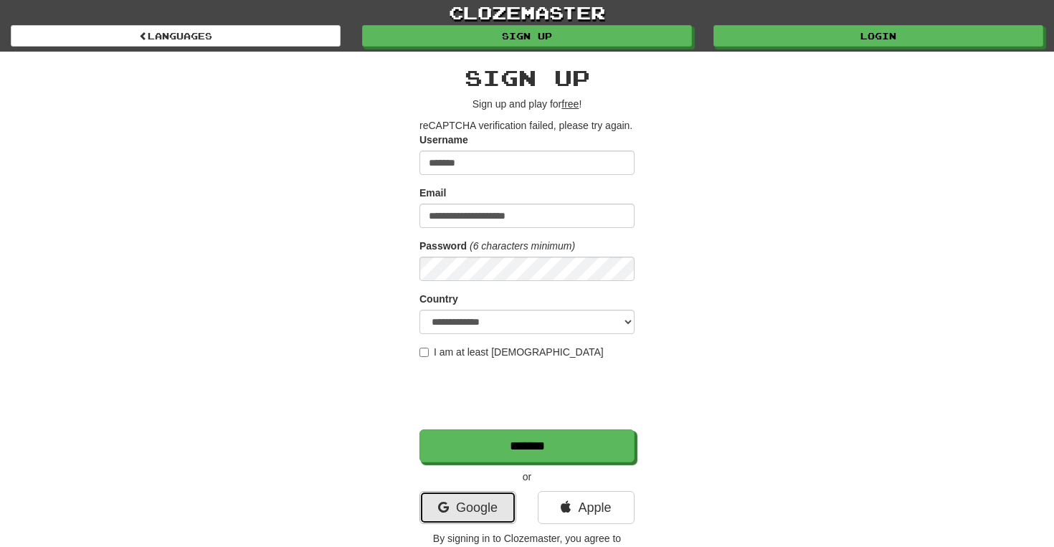 The image size is (1054, 547). Describe the element at coordinates (432, 193) in the screenshot. I see `label: Email` at that location.